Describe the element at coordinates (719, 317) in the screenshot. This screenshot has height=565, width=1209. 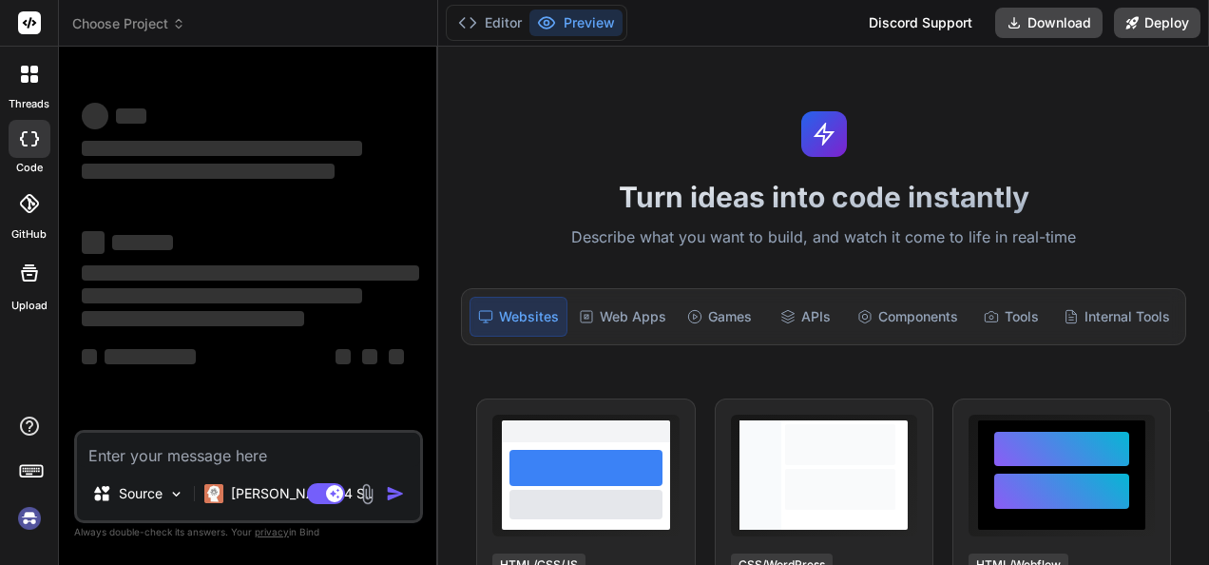
I see `div: Games` at that location.